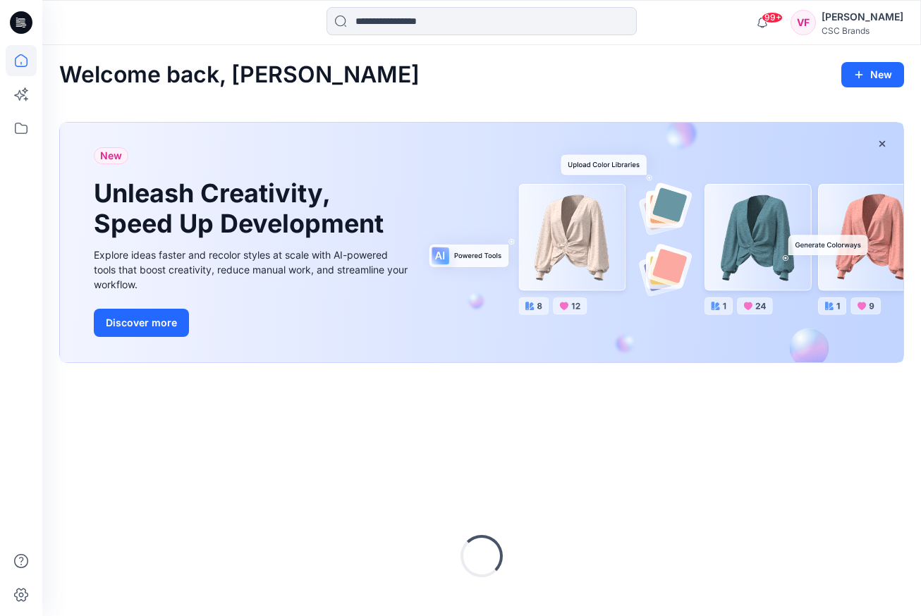 The width and height of the screenshot is (921, 616). I want to click on div: VF, so click(803, 23).